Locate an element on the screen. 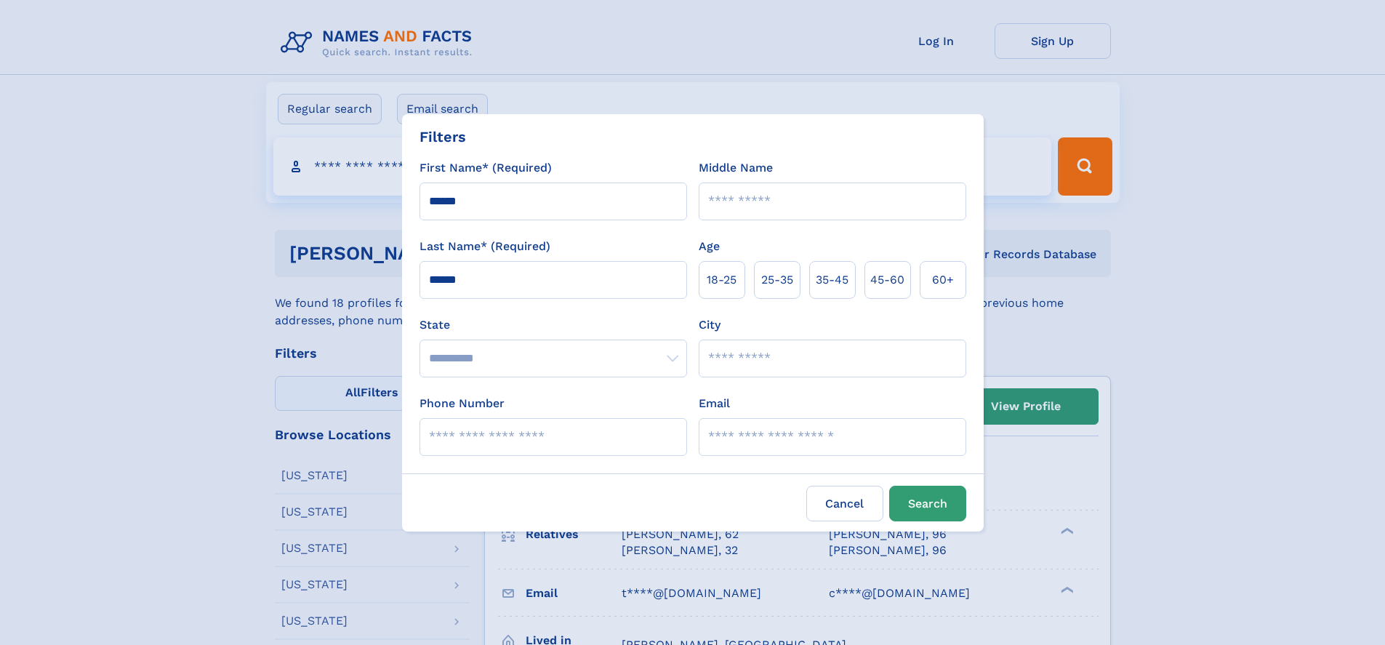 The height and width of the screenshot is (645, 1385). label: Cancel is located at coordinates (845, 503).